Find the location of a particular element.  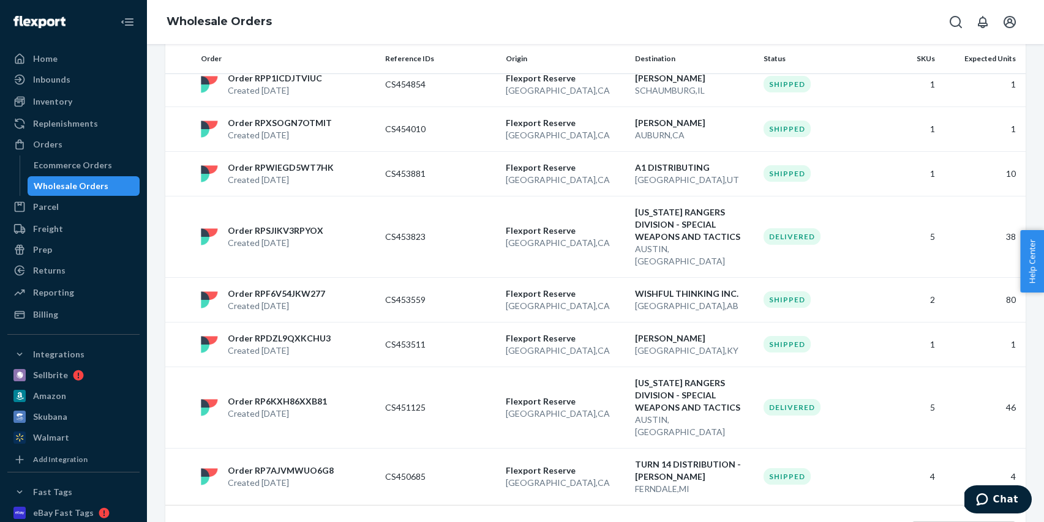

p: CS453559 is located at coordinates (434, 300).